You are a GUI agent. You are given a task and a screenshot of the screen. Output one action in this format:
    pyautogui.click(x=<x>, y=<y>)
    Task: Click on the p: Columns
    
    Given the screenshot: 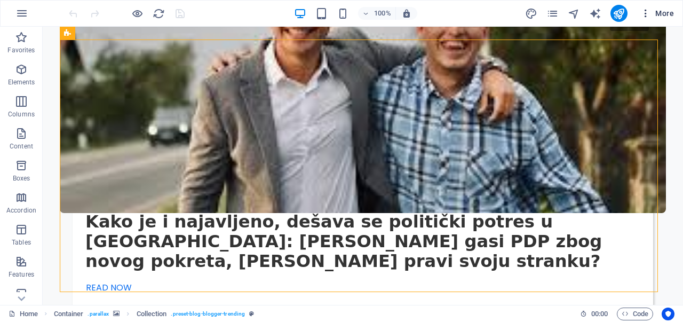 What is the action you would take?
    pyautogui.click(x=21, y=114)
    